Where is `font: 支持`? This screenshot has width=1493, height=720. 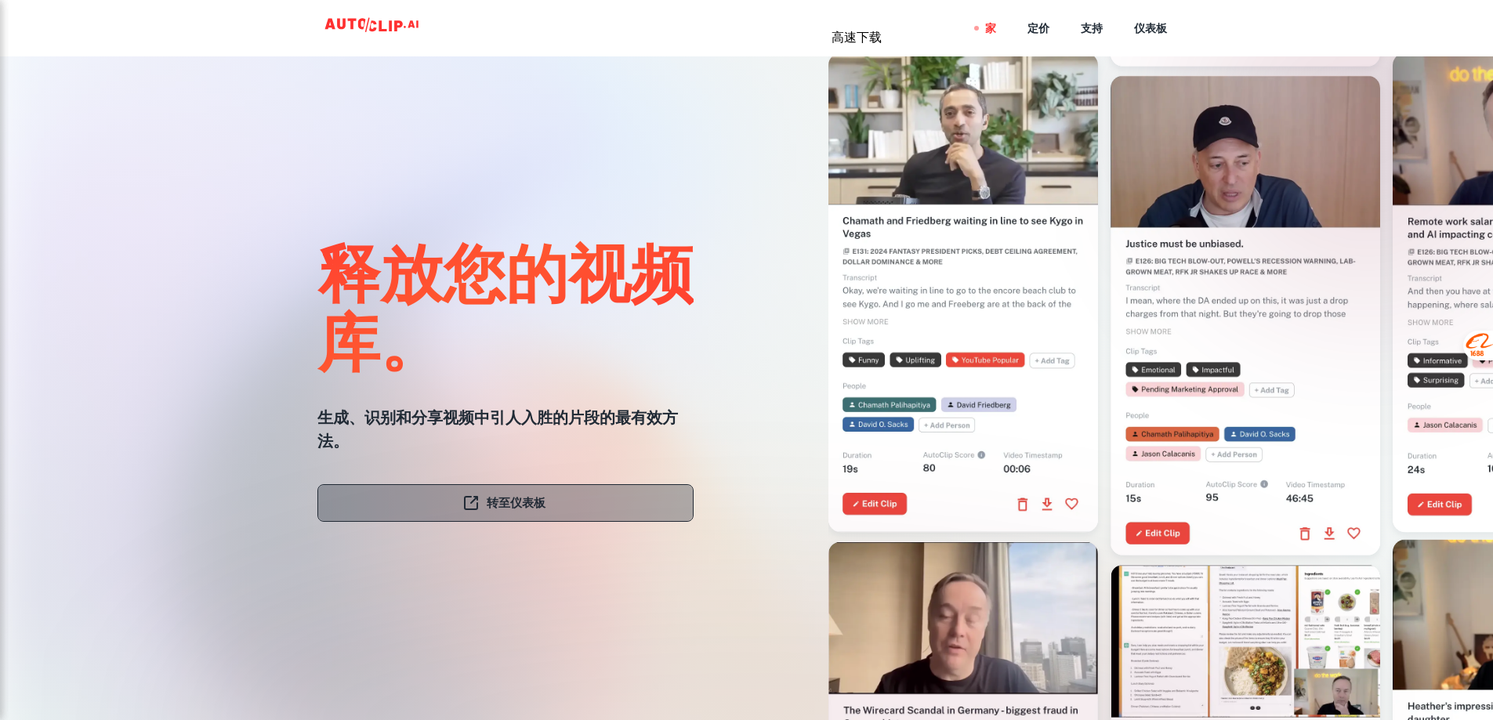 font: 支持 is located at coordinates (1092, 29).